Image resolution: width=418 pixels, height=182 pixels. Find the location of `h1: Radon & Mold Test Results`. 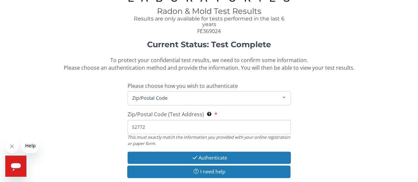

h1: Radon & Mold Test Results is located at coordinates (209, 11).